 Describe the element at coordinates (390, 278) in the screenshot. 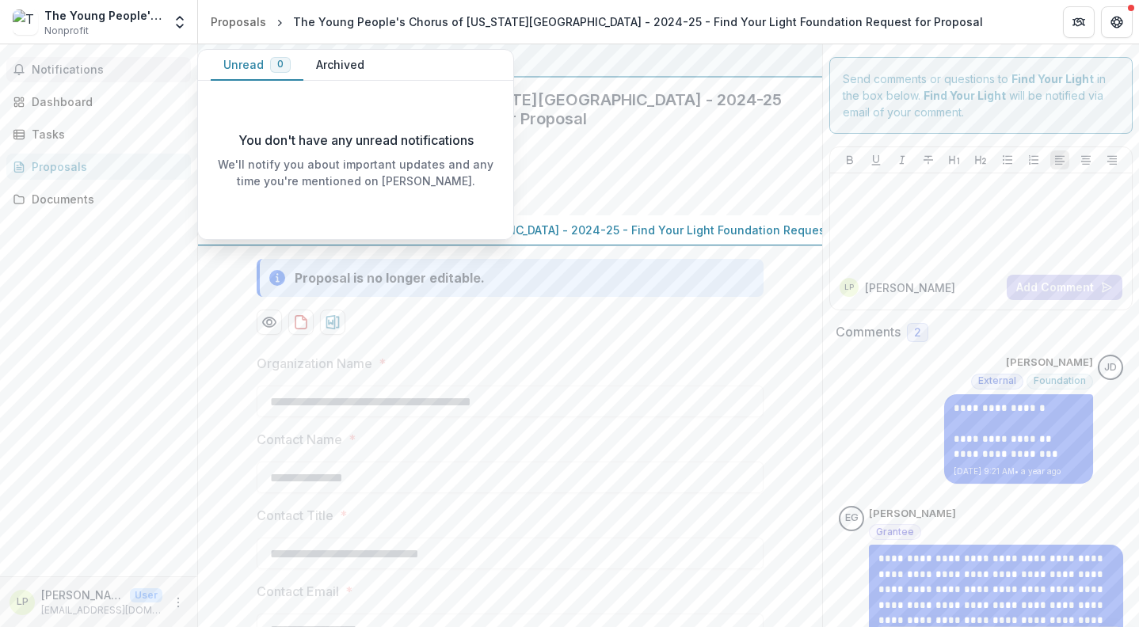

I see `div: Proposal is no longer editable.` at that location.